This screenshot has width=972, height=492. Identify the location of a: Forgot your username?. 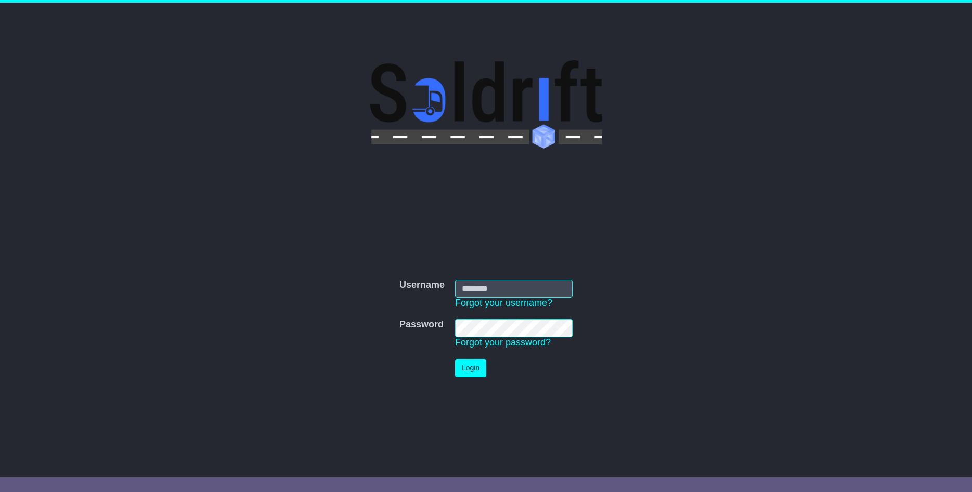
(503, 303).